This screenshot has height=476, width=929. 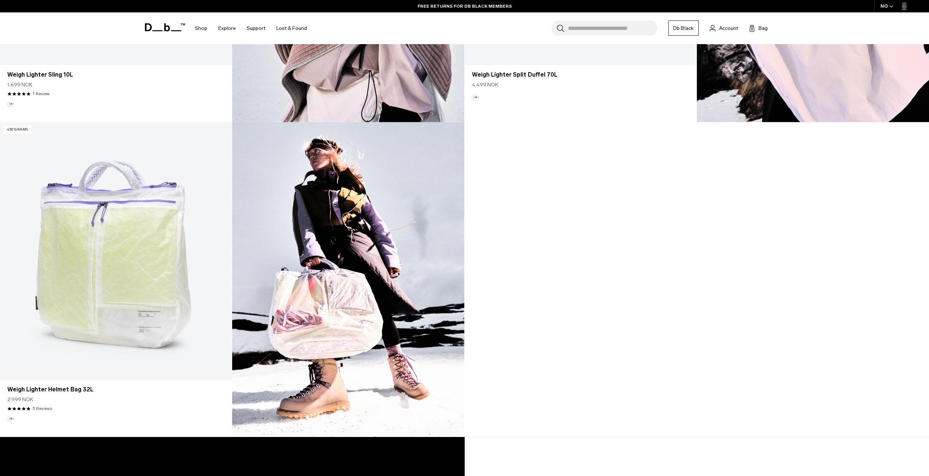 What do you see at coordinates (251, 28) in the screenshot?
I see `nav: Main Navigation` at bounding box center [251, 28].